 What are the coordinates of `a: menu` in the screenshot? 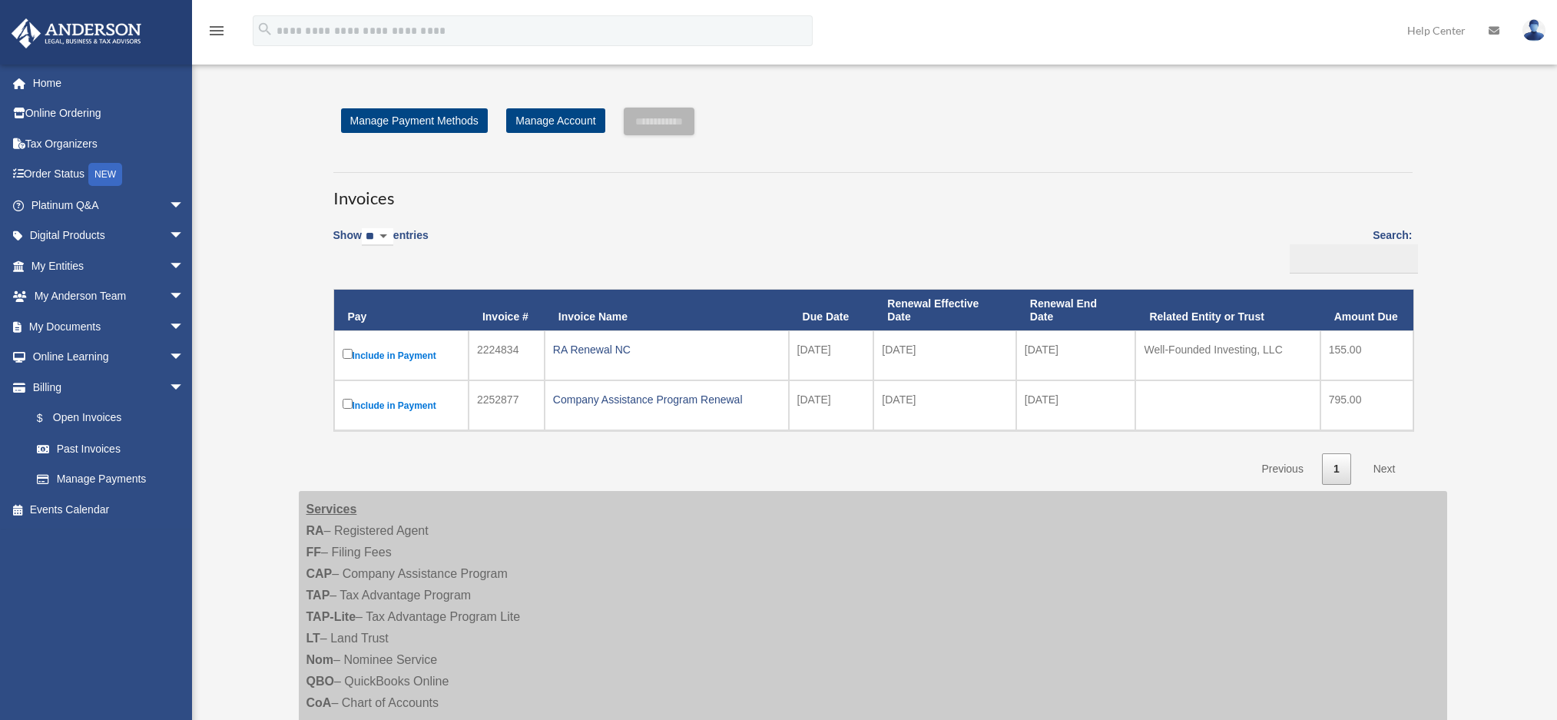 It's located at (217, 33).